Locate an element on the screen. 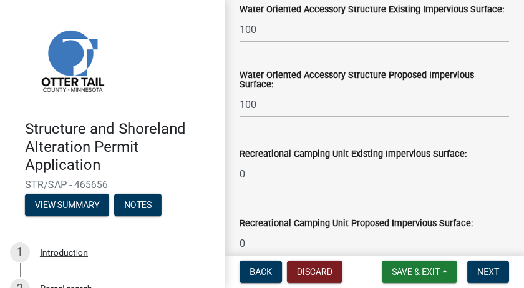 This screenshot has height=288, width=524. div: 1 is located at coordinates (20, 252).